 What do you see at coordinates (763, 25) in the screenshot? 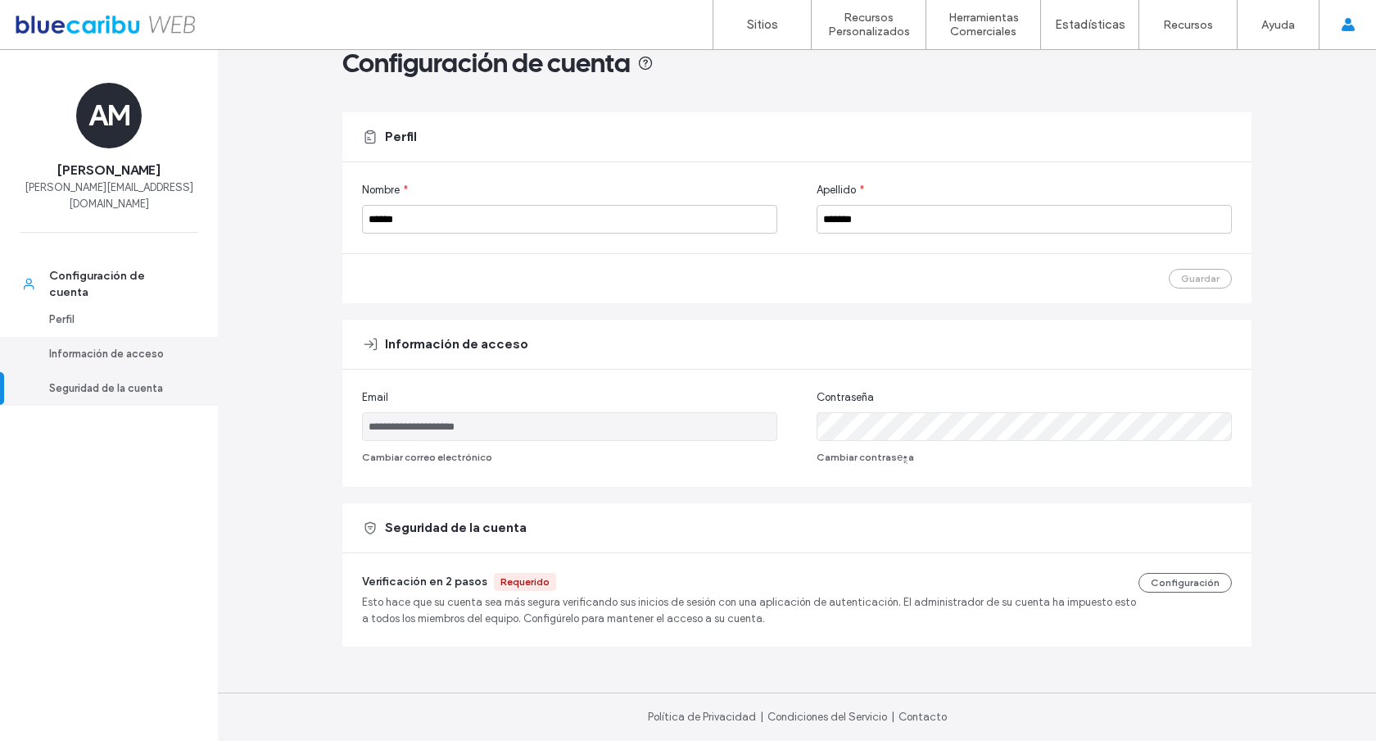
I see `label: Sitios` at bounding box center [763, 25].